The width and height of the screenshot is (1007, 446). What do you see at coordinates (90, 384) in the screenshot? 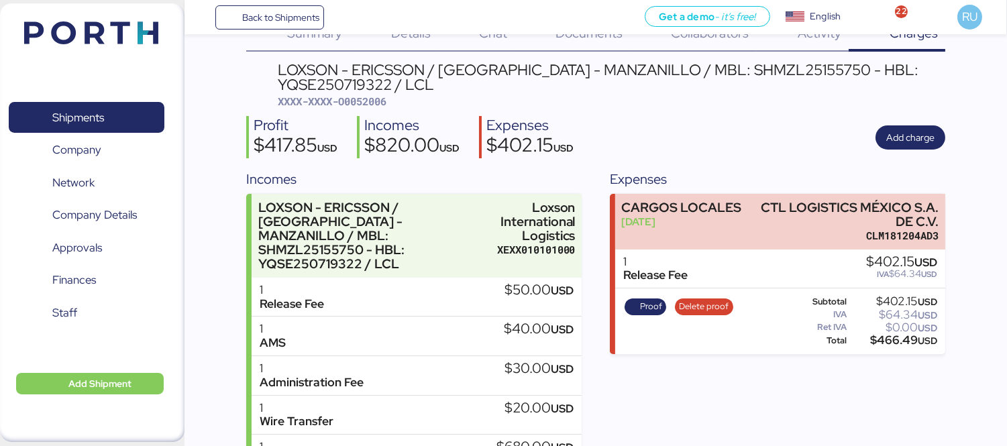
I see `button: Add Shipment` at bounding box center [90, 384].